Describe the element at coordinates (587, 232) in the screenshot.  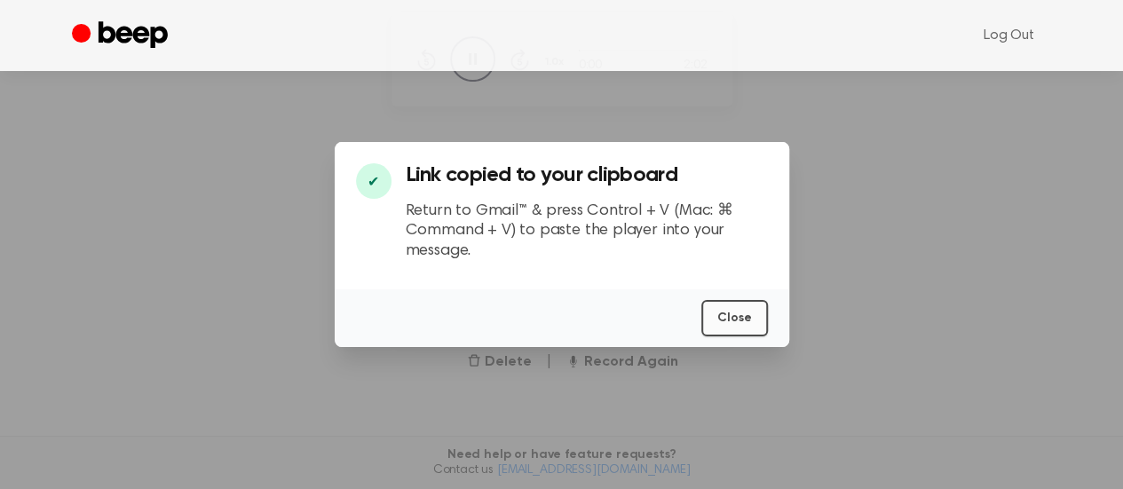
I see `p: Return to Gmail™ & press Control + V (Mac: ⌘ Command + V) to paste the player into your message.` at that location.